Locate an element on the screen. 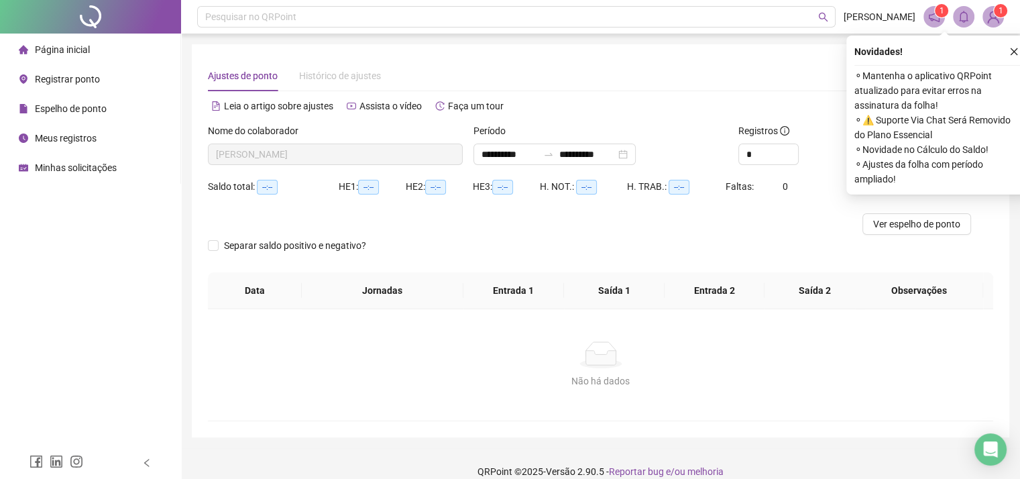 The image size is (1020, 479). span: search is located at coordinates (823, 17).